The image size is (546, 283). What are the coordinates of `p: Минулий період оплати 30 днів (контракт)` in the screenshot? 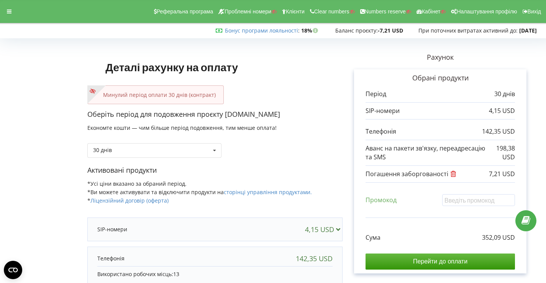 It's located at (156, 95).